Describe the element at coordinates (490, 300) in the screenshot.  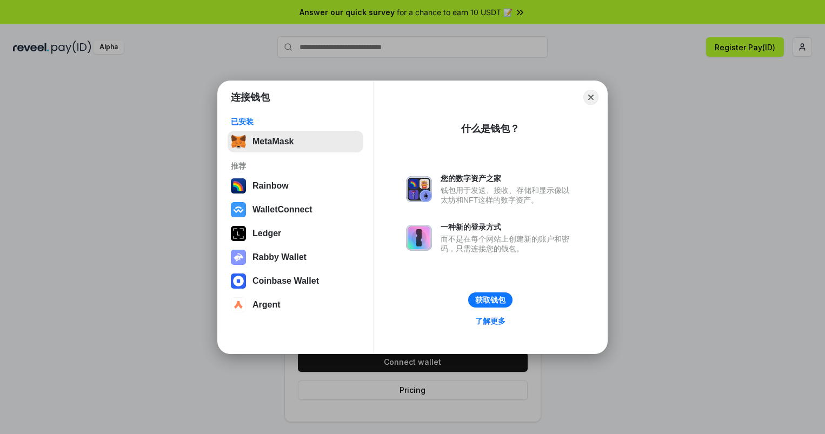
I see `div: 获取钱包` at that location.